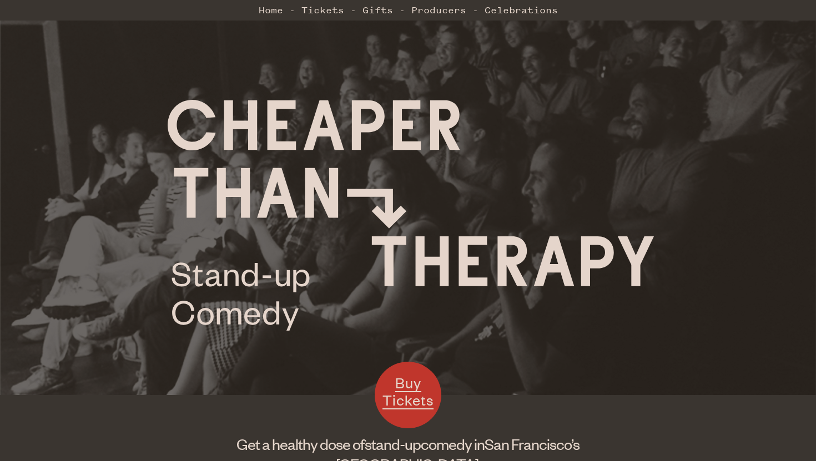  Describe the element at coordinates (392, 444) in the screenshot. I see `span: stand-up` at that location.